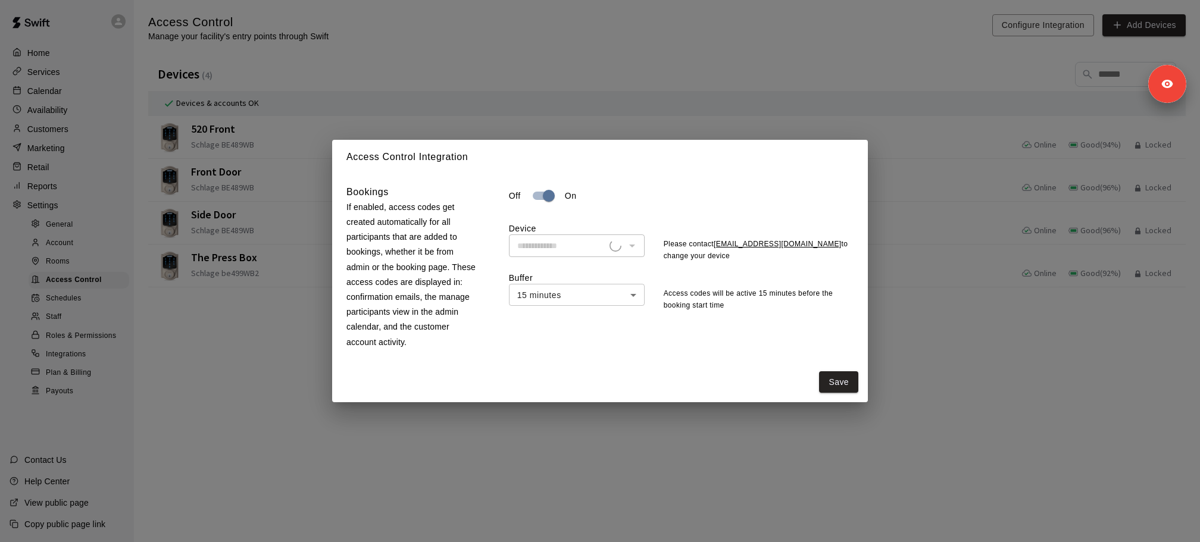  I want to click on p: Access codes will be active 15 minutes before the booking start time, so click(758, 300).